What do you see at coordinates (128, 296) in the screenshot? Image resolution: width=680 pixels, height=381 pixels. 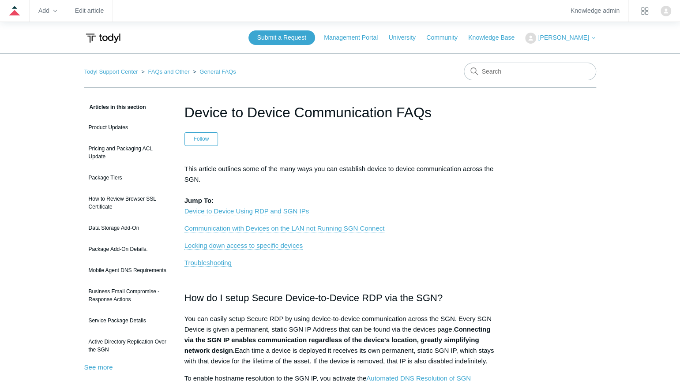 I see `a: Business Email Compromise - Response Actions` at bounding box center [128, 296].